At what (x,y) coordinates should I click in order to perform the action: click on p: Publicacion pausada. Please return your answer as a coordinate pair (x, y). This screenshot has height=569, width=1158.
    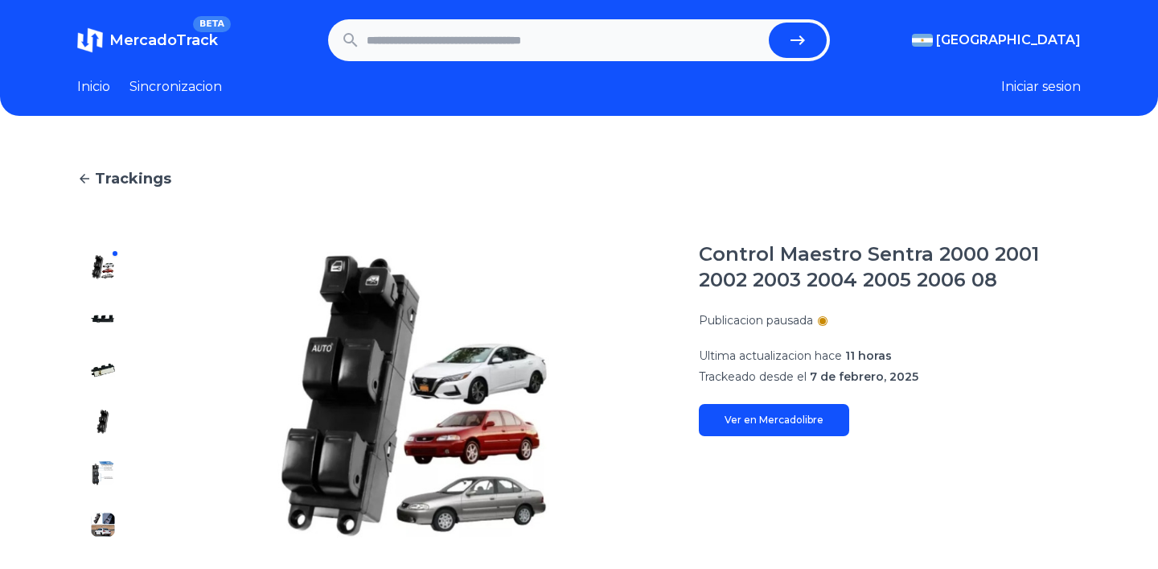
    Looking at the image, I should click on (756, 320).